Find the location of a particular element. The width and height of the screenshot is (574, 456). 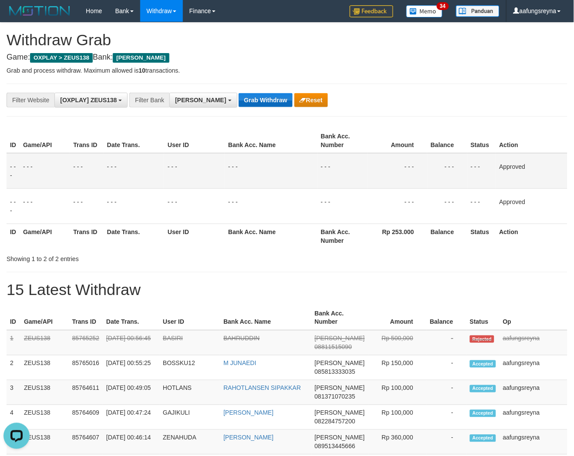

span: 34 is located at coordinates (442, 6).